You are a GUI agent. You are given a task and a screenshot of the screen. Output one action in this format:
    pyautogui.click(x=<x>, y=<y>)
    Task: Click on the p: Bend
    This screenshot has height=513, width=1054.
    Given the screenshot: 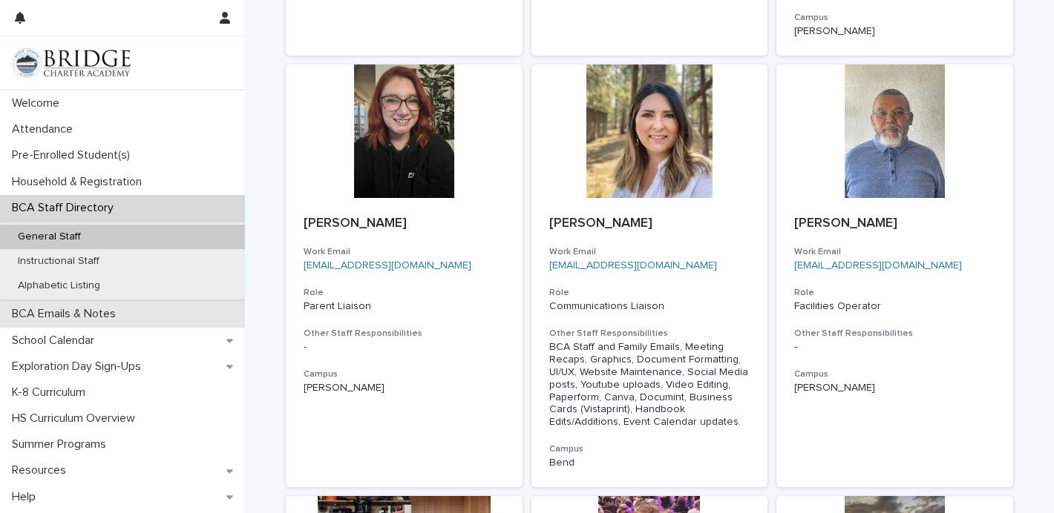 What is the action you would take?
    pyautogui.click(x=649, y=463)
    